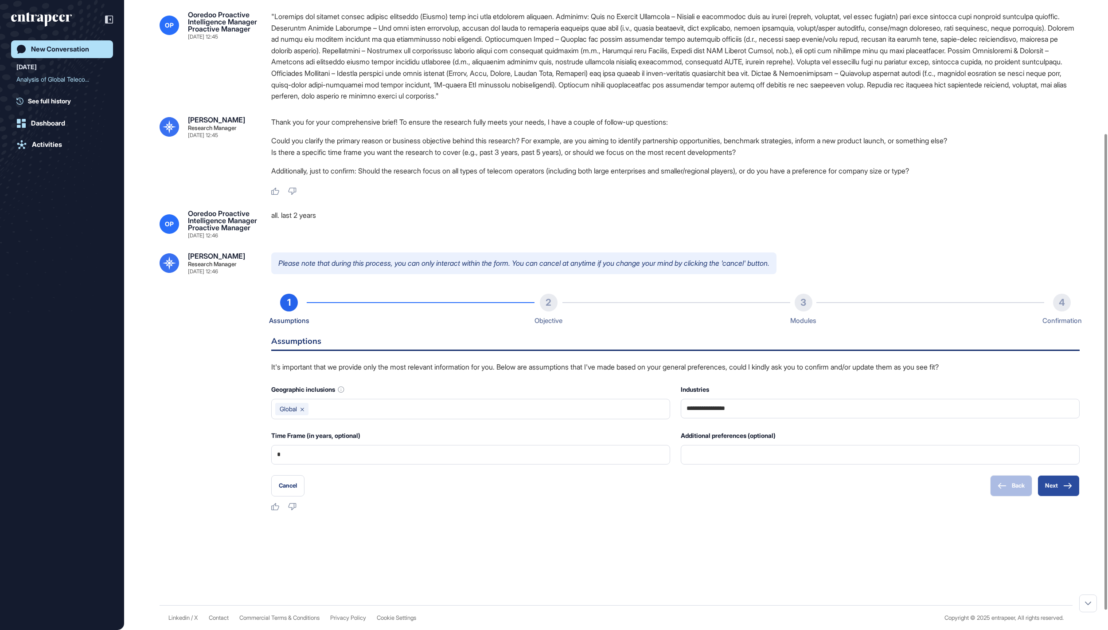 The image size is (1108, 630). I want to click on div: Analysis of Global Telecom Operators Offering Insurance Products: Market Trends, Partnerships, an..., so click(62, 79).